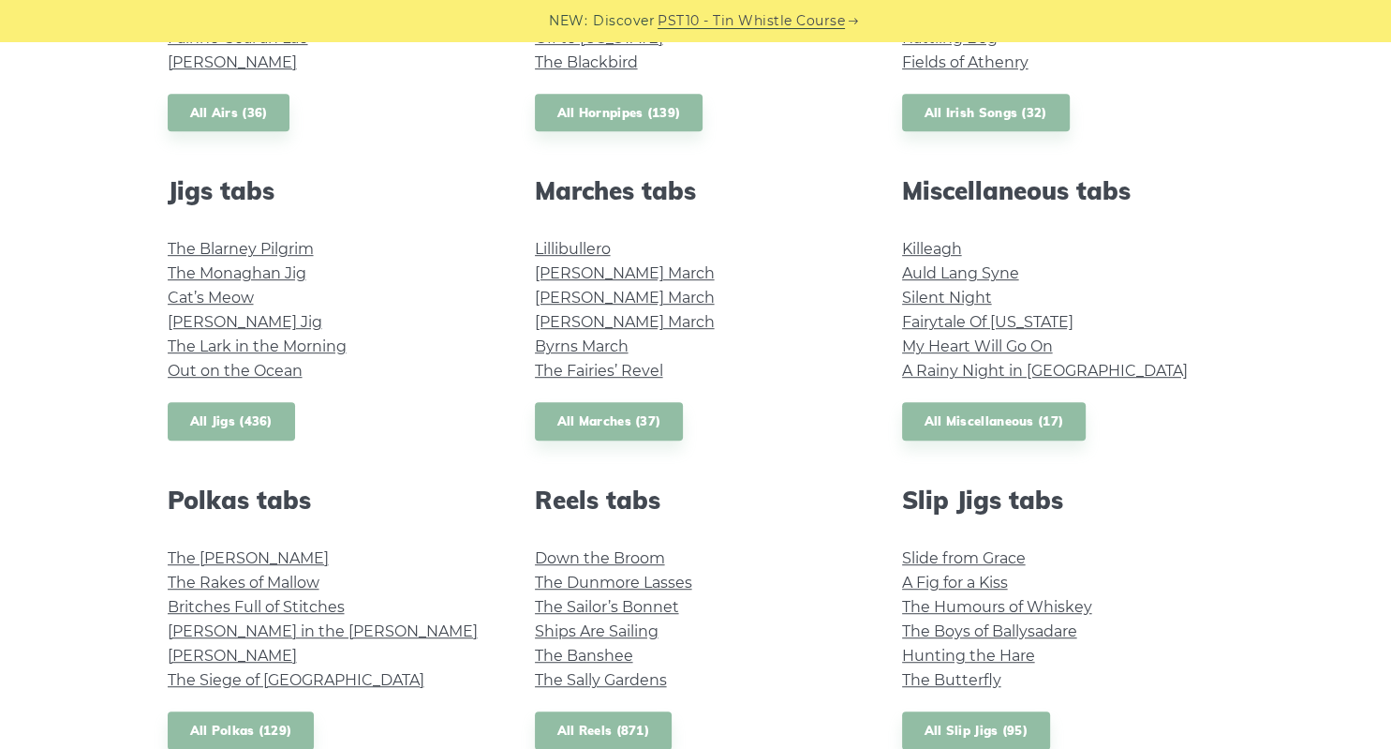  What do you see at coordinates (977, 346) in the screenshot?
I see `a: My Heart Will Go On` at bounding box center [977, 346].